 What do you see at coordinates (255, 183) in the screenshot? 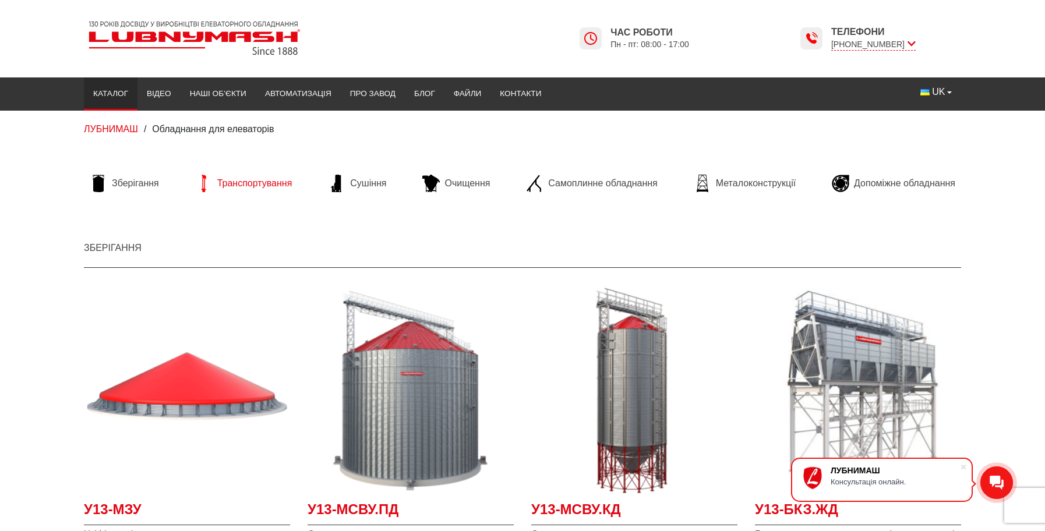
I see `span: Транспортування` at bounding box center [255, 183].